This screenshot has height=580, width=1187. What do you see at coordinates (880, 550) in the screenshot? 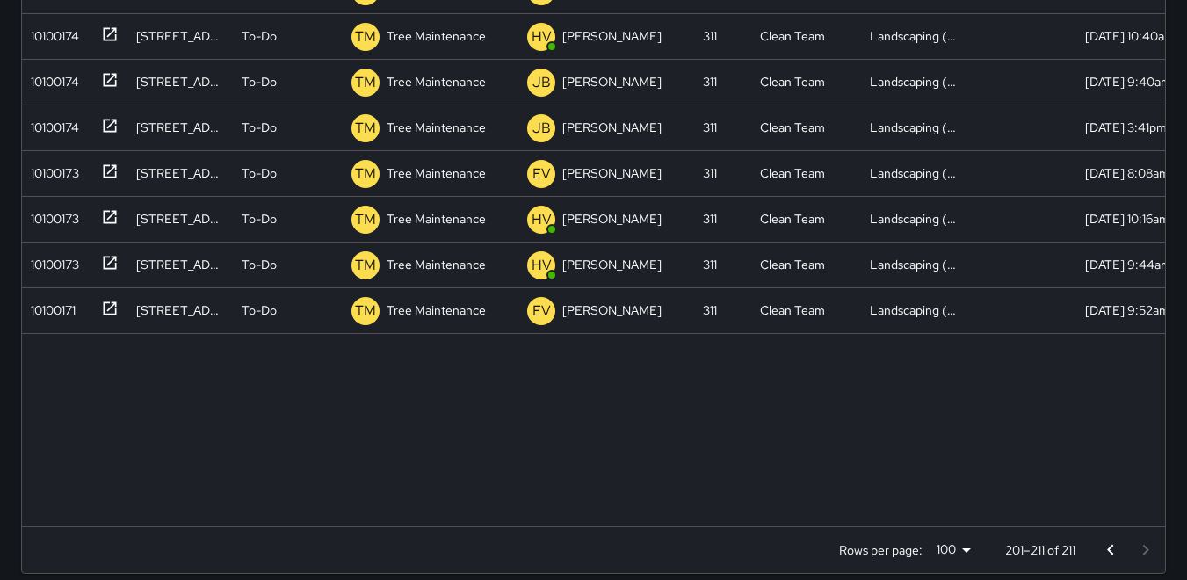
I see `p: Rows per page:` at bounding box center [880, 550].